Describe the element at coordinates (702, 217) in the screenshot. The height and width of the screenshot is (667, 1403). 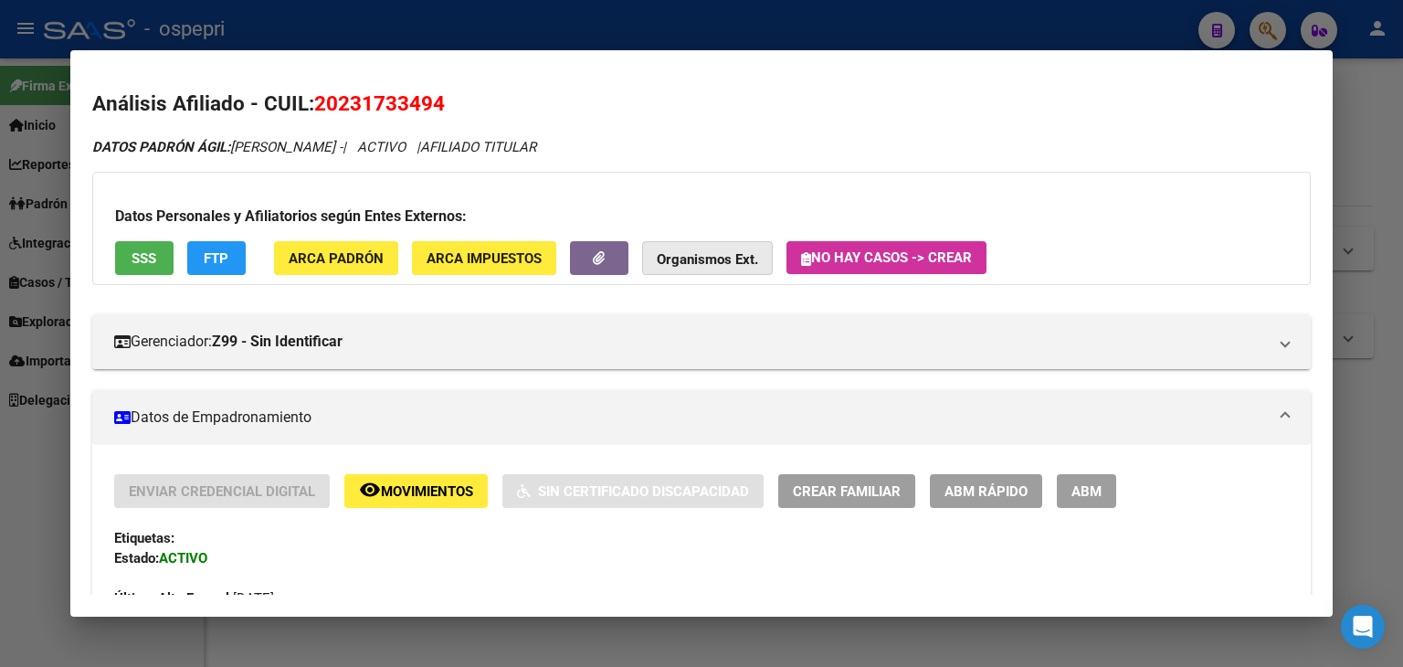
I see `h3: Datos Personales y Afiliatorios según Entes Externos:` at that location.